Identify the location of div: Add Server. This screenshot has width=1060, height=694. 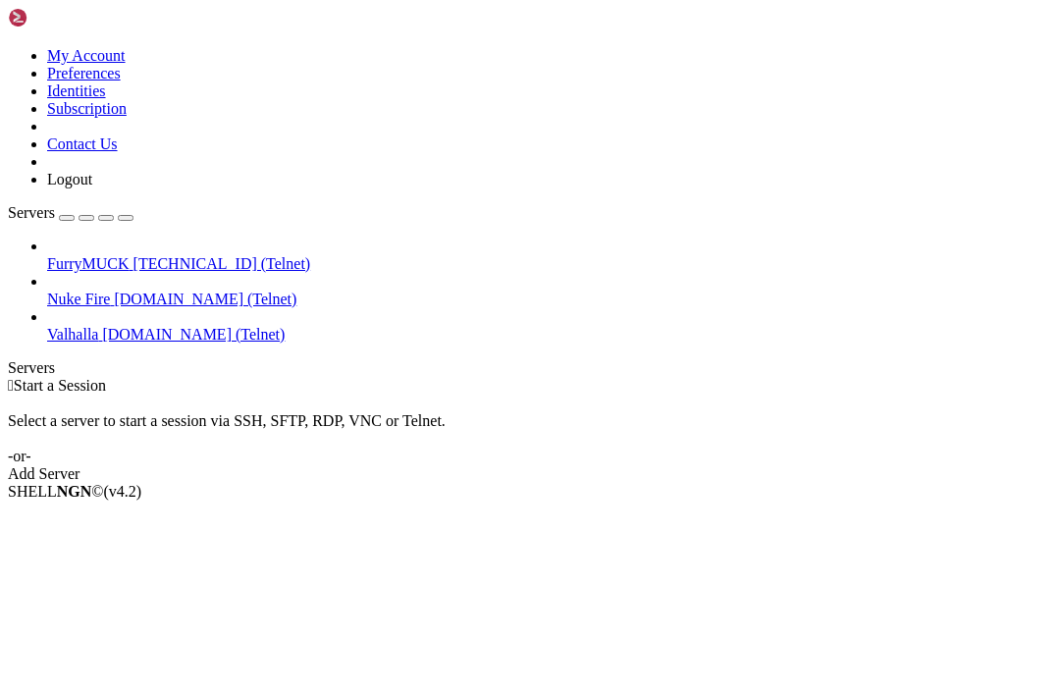
(530, 474).